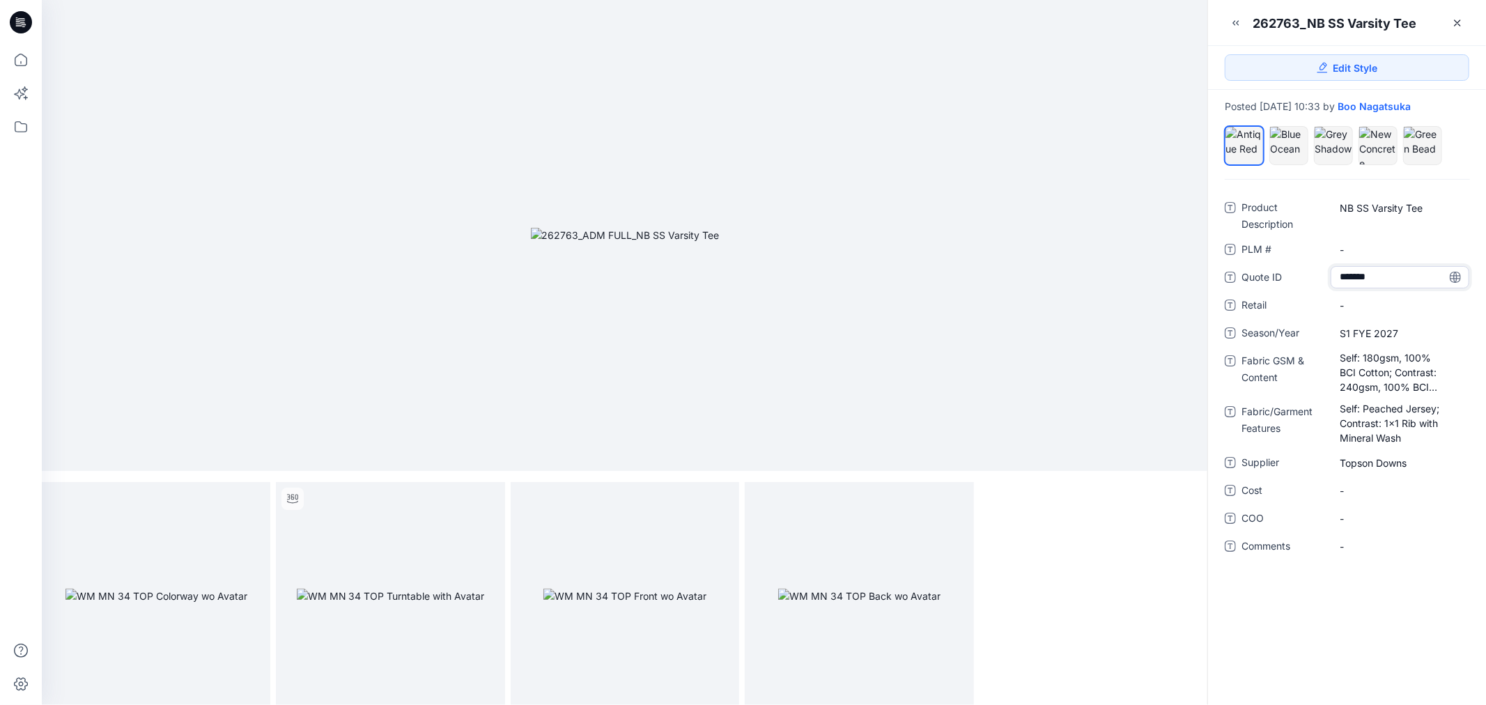 Image resolution: width=1486 pixels, height=705 pixels. I want to click on span: Supplier, so click(1283, 464).